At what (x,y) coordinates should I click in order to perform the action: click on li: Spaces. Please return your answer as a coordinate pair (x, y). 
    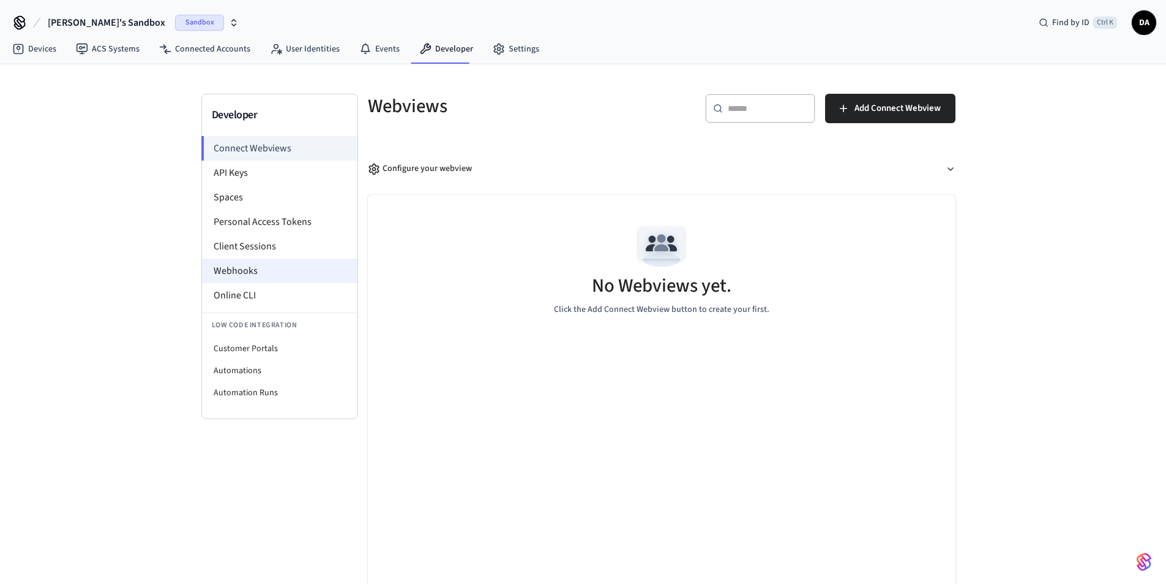
    Looking at the image, I should click on (280, 197).